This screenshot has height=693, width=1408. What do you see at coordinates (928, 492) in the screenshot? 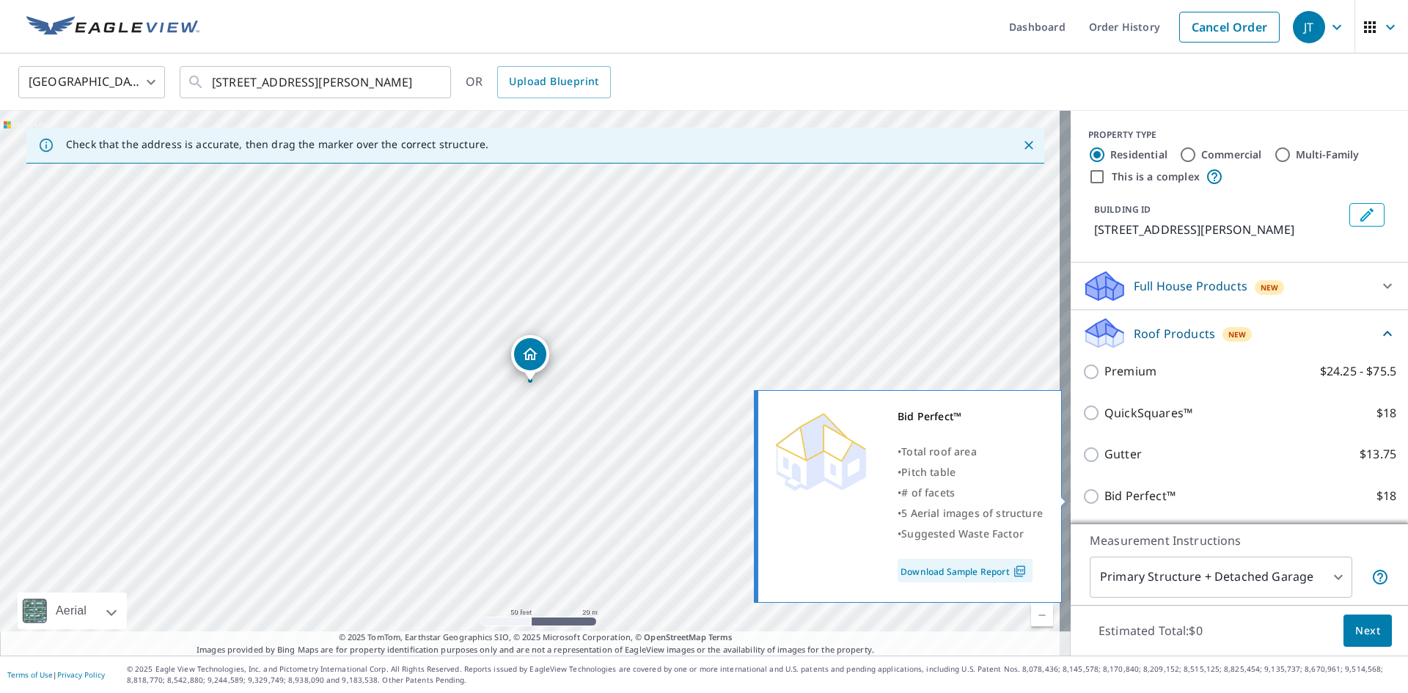
I see `span: # of facets` at bounding box center [928, 492].